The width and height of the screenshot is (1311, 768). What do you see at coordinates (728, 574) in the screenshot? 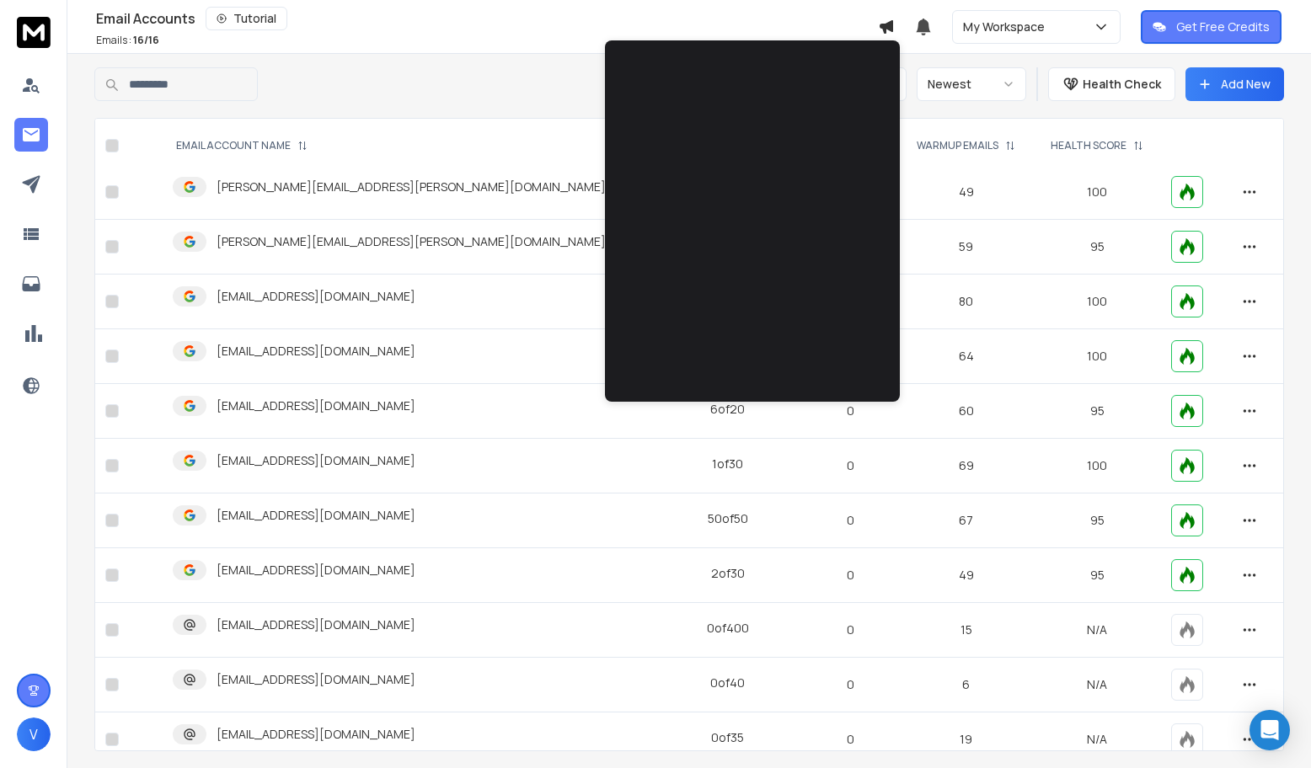
I see `div: 2 of 30` at bounding box center [728, 574].